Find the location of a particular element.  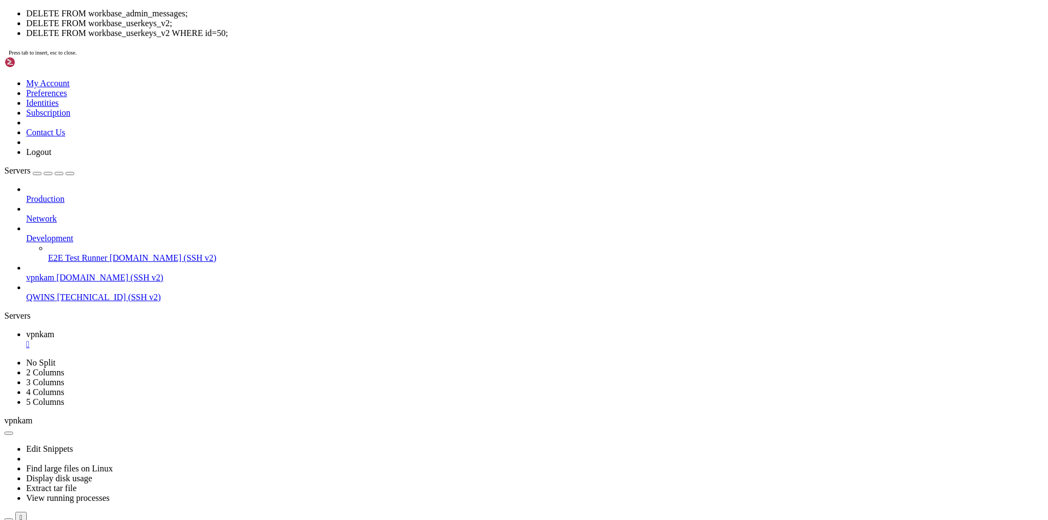

img: Shellngn is located at coordinates (35, 62).